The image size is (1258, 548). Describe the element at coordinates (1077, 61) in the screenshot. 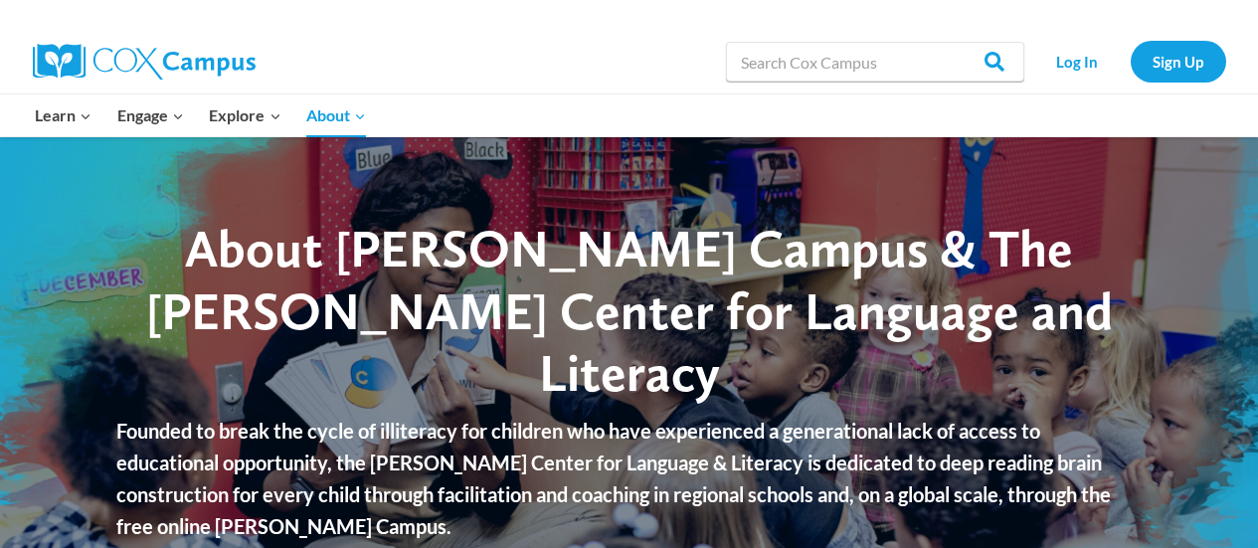

I see `a: Log In` at that location.